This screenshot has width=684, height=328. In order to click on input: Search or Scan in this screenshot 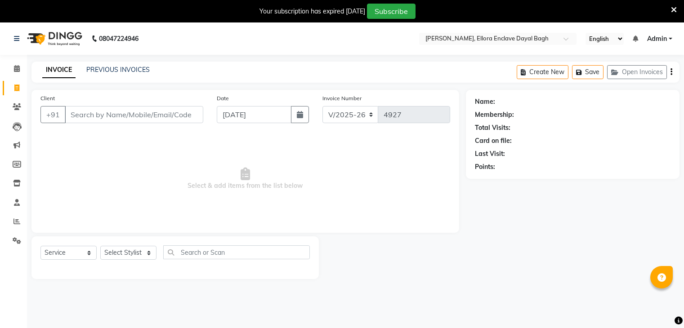, I will do `click(236, 252)`.